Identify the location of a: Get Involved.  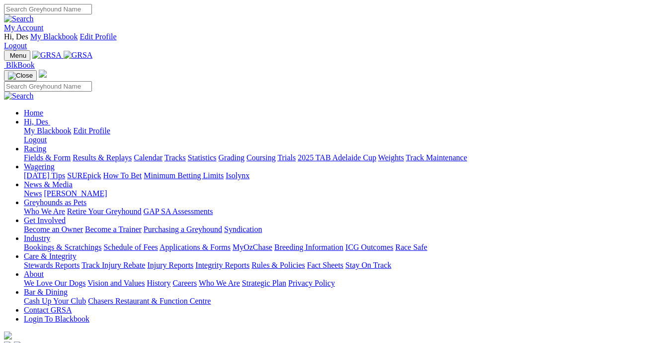
(45, 220).